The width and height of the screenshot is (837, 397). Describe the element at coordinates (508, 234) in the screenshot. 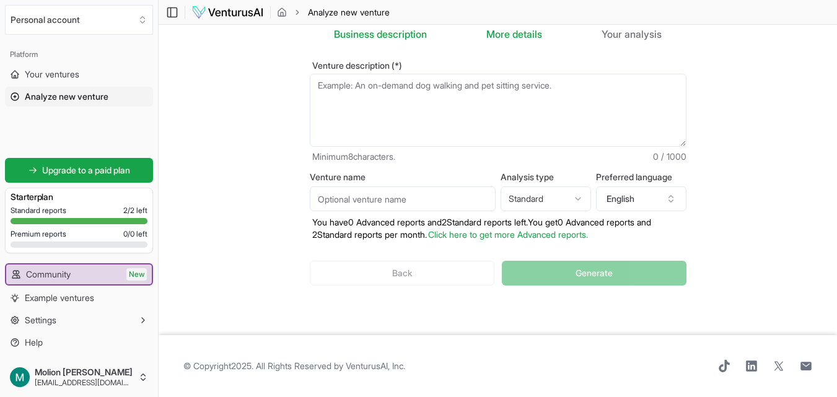

I see `a: Click here to get more Advanced reports.` at that location.